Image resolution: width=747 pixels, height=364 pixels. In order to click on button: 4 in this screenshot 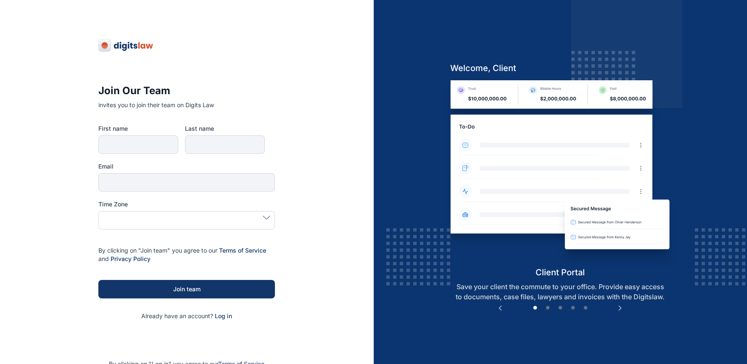, I will do `click(573, 308)`.